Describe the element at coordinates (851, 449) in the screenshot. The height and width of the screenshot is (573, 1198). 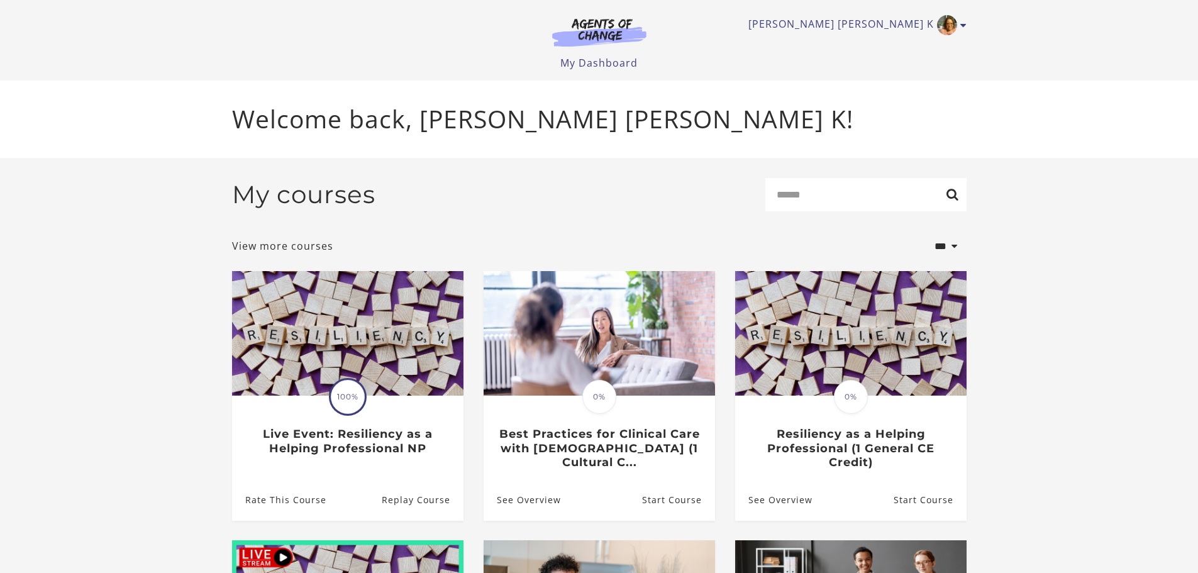
I see `h3: Resiliency as a Helping Professional (1 General CE Credit)` at that location.